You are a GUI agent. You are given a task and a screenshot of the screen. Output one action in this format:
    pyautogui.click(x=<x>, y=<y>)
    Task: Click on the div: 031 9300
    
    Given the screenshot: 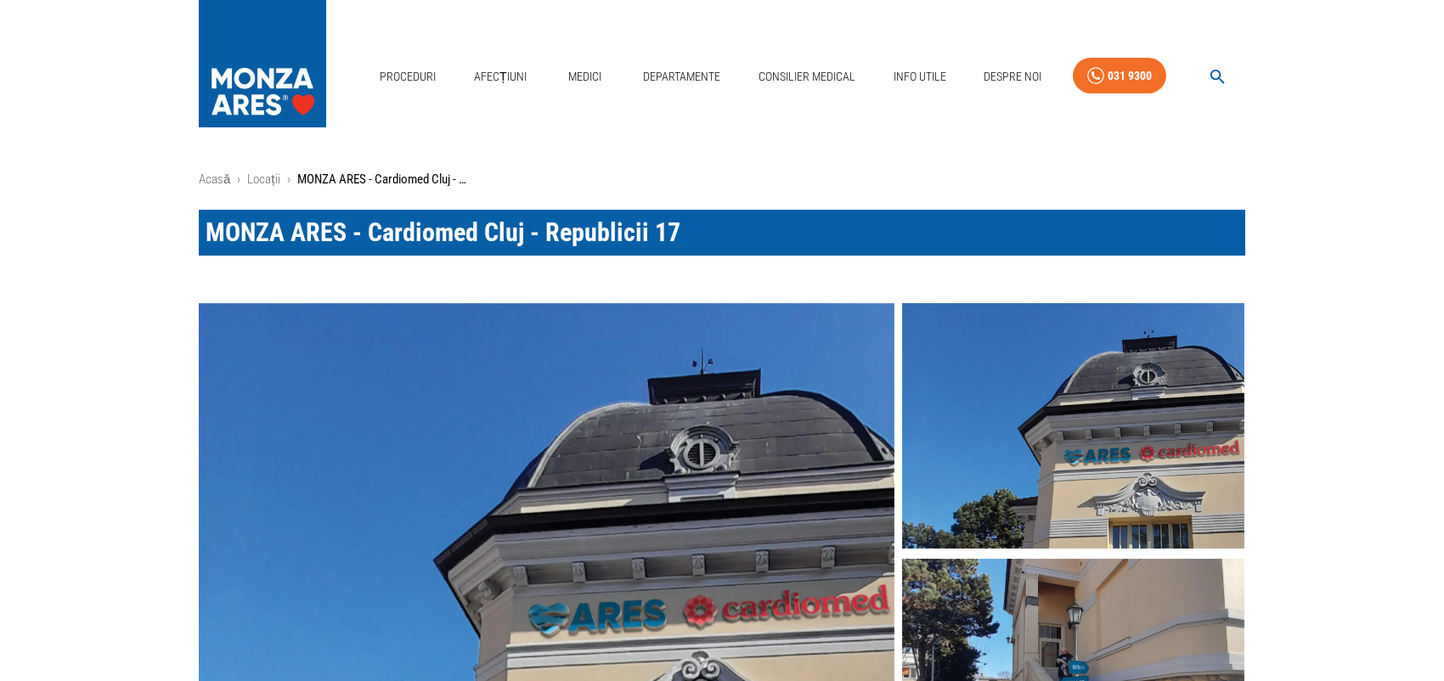 What is the action you would take?
    pyautogui.click(x=1129, y=76)
    